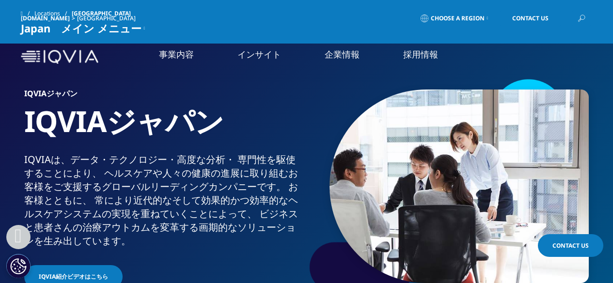  What do you see at coordinates (163, 96) in the screenshot?
I see `h6: IQVIAジャパン` at bounding box center [163, 96].